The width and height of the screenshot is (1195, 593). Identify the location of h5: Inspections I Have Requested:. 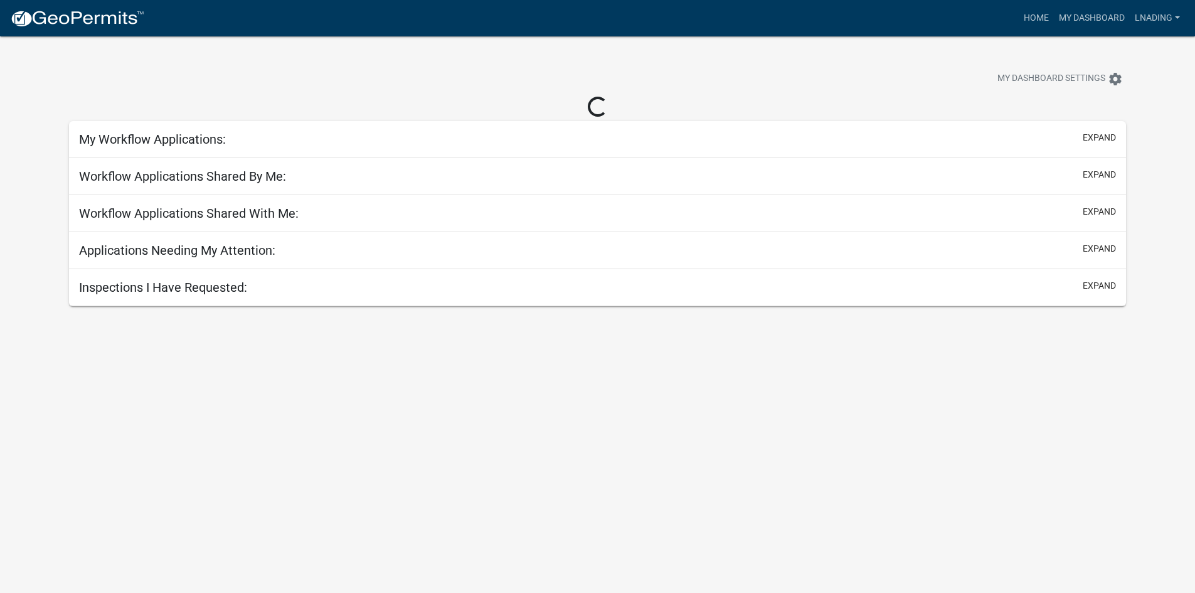
(163, 287).